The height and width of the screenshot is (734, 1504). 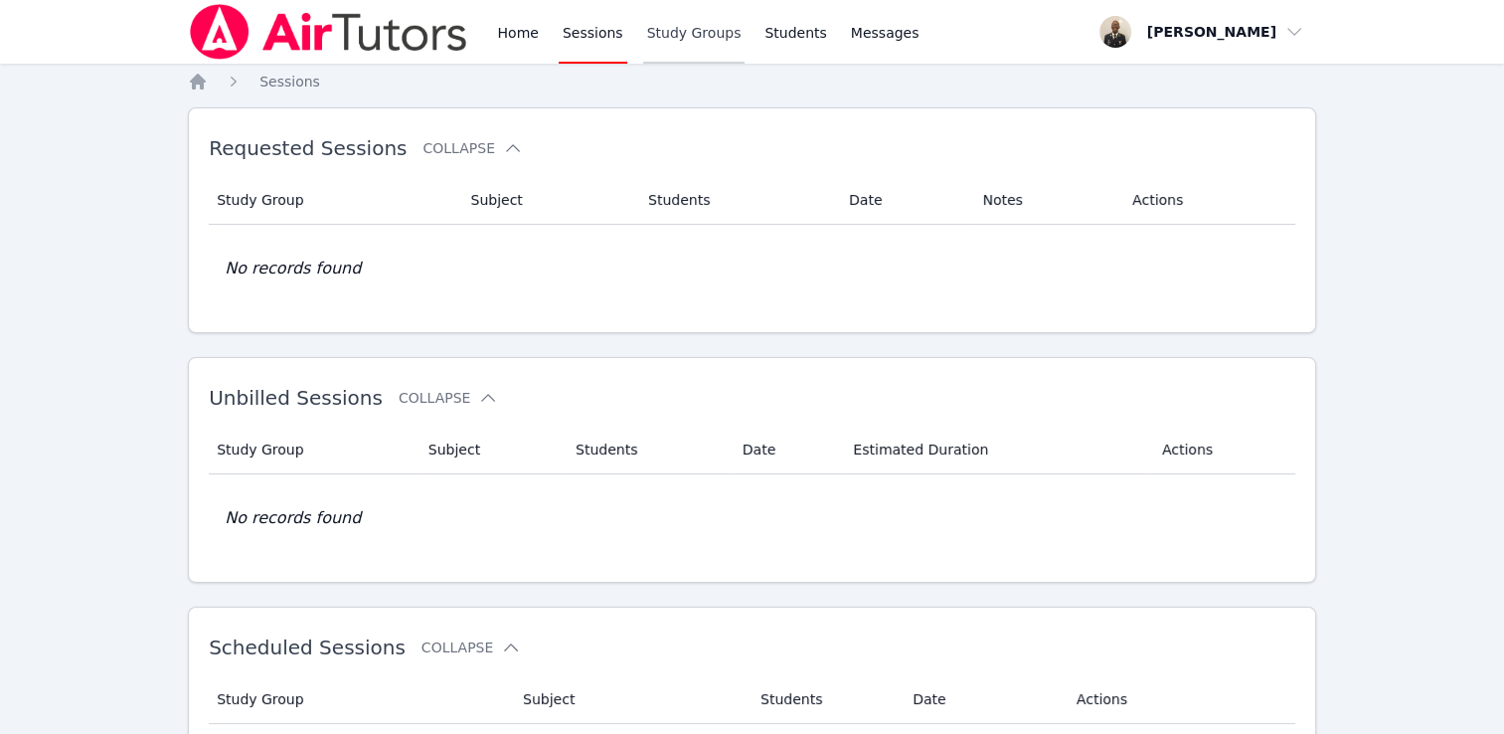 I want to click on span: Sessions, so click(x=289, y=82).